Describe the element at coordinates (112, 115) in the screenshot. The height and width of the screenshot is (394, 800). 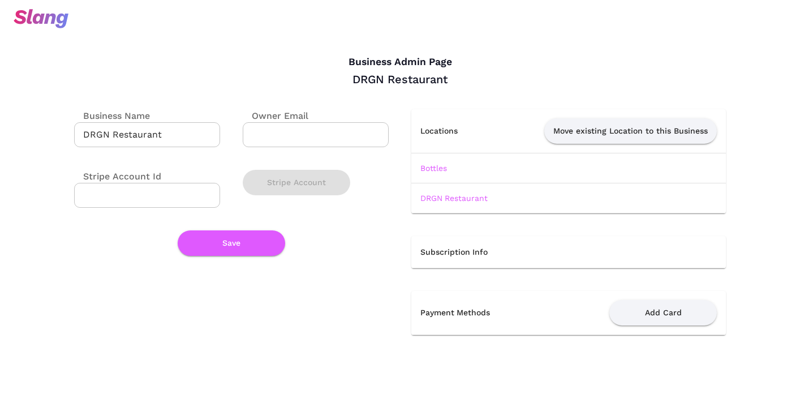
I see `label: Business Name` at that location.